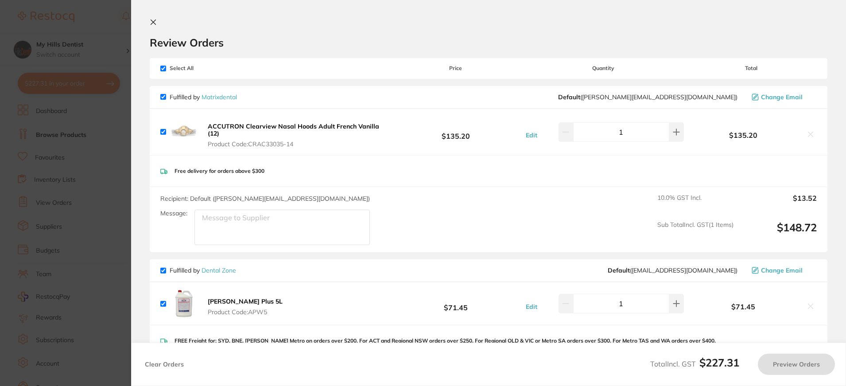 The height and width of the screenshot is (386, 846). I want to click on p: Free delivery for orders above $300, so click(219, 171).